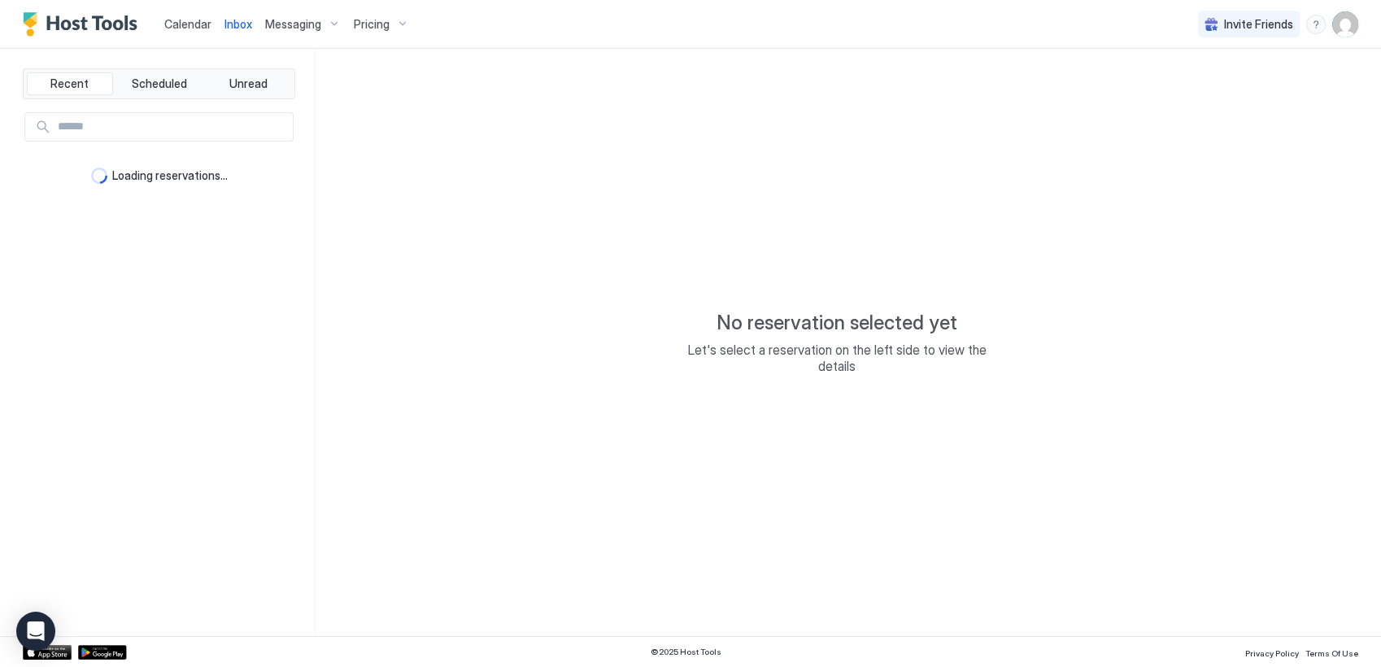  What do you see at coordinates (238, 24) in the screenshot?
I see `span: Inbox` at bounding box center [238, 24].